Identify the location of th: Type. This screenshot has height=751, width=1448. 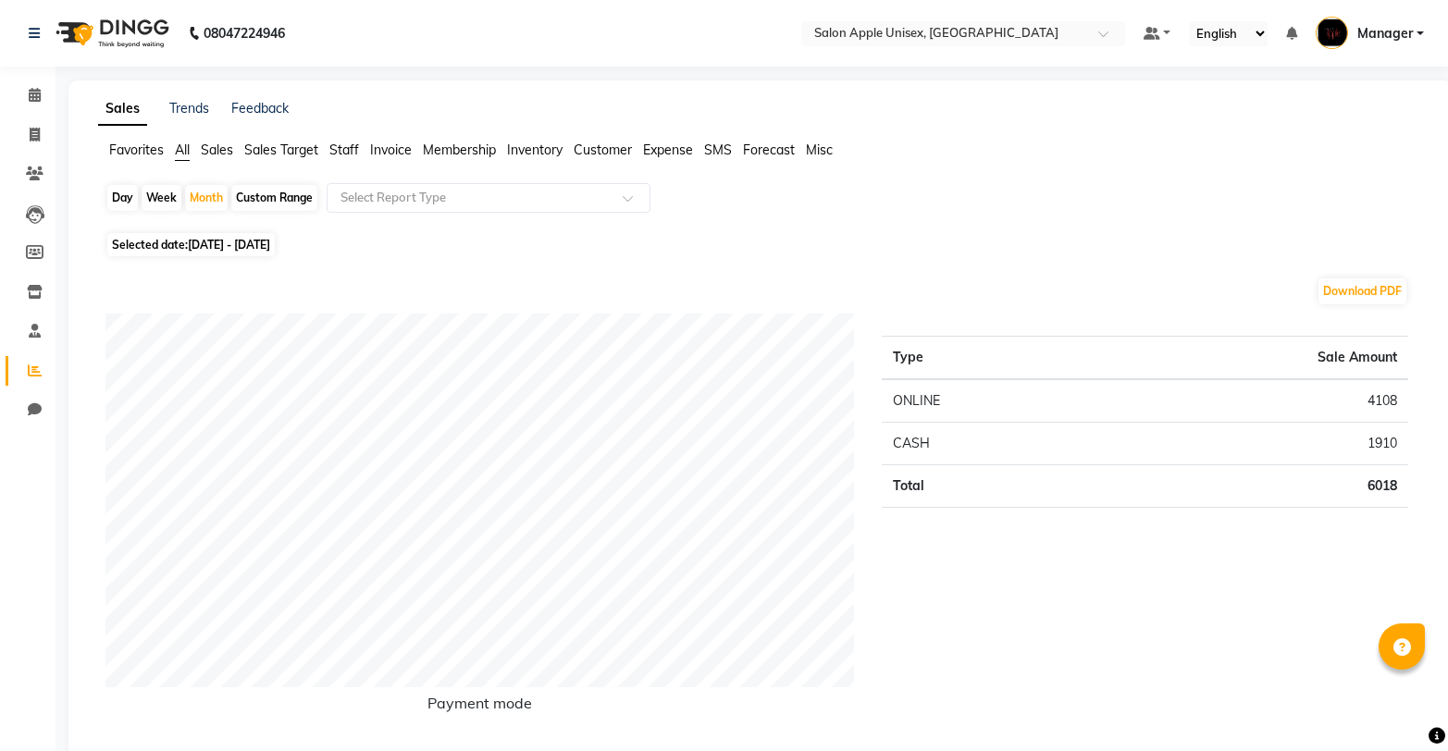
(988, 358).